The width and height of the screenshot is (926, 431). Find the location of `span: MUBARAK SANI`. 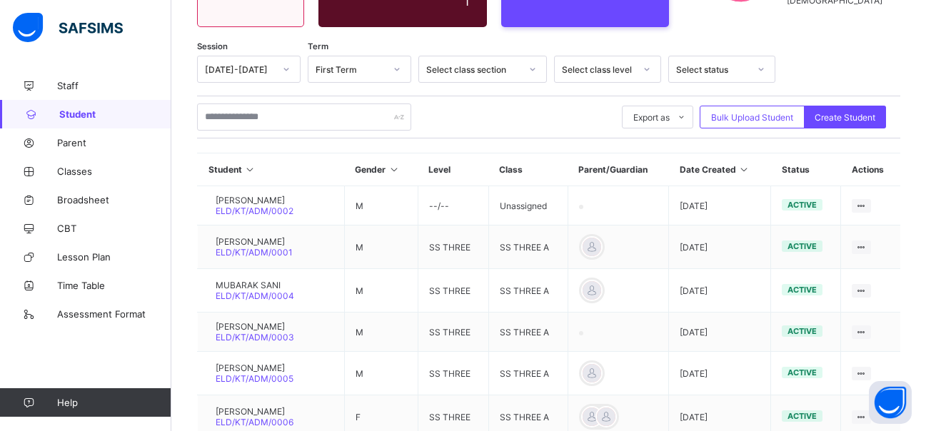

span: MUBARAK SANI is located at coordinates (255, 285).